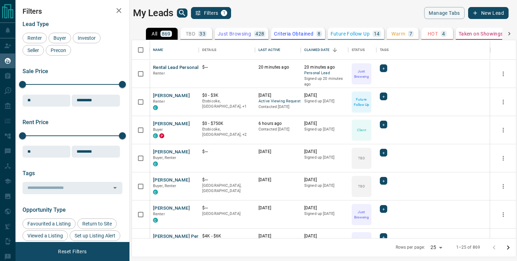  I want to click on p: 14, so click(376, 34).